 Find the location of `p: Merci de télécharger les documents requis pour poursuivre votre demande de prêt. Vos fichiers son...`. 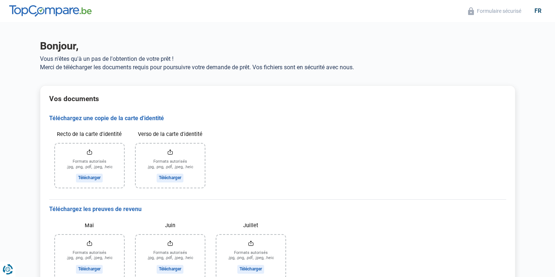

p: Merci de télécharger les documents requis pour poursuivre votre demande de prêt. Vos fichiers son... is located at coordinates (278, 67).